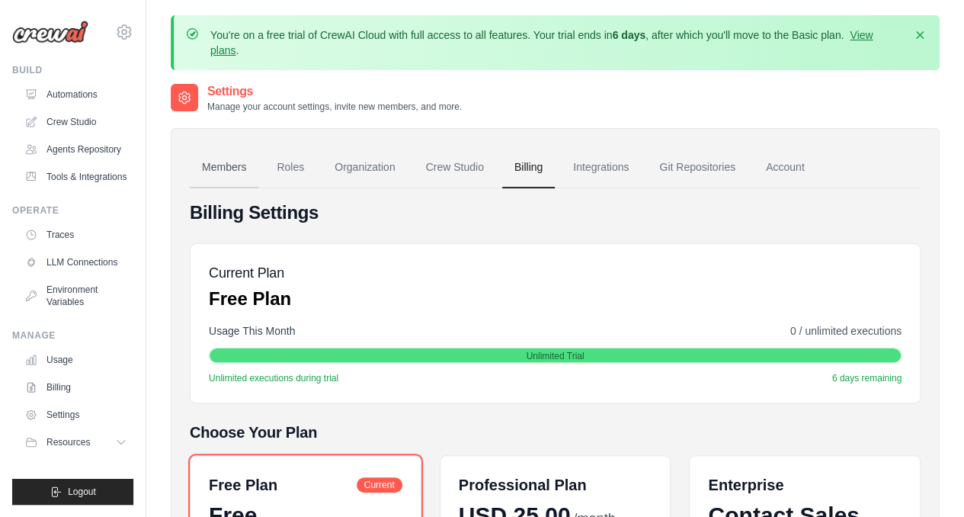  Describe the element at coordinates (380, 485) in the screenshot. I see `span: Current` at that location.